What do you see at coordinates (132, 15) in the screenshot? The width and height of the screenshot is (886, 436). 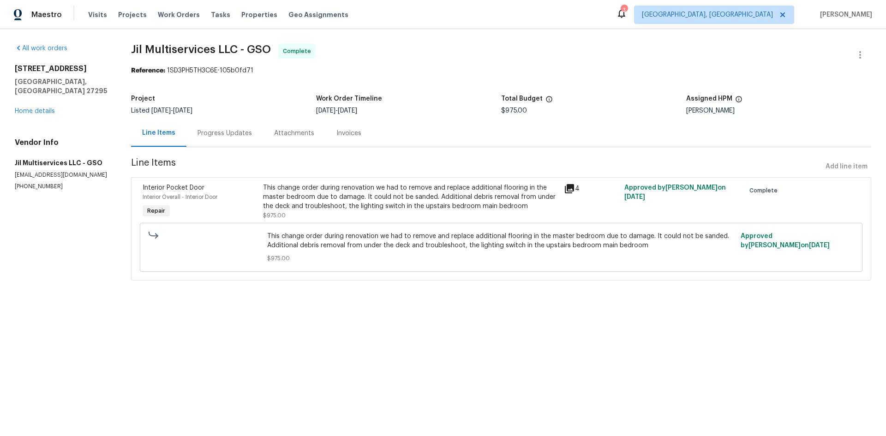 I see `span: Projects` at bounding box center [132, 15].